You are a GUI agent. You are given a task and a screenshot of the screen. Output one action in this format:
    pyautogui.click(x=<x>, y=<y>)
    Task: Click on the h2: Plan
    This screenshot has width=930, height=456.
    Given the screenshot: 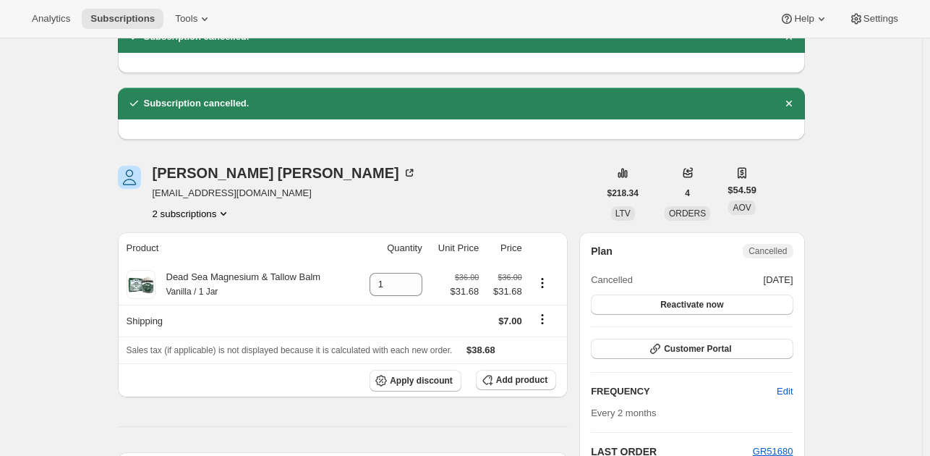 What is the action you would take?
    pyautogui.click(x=602, y=251)
    